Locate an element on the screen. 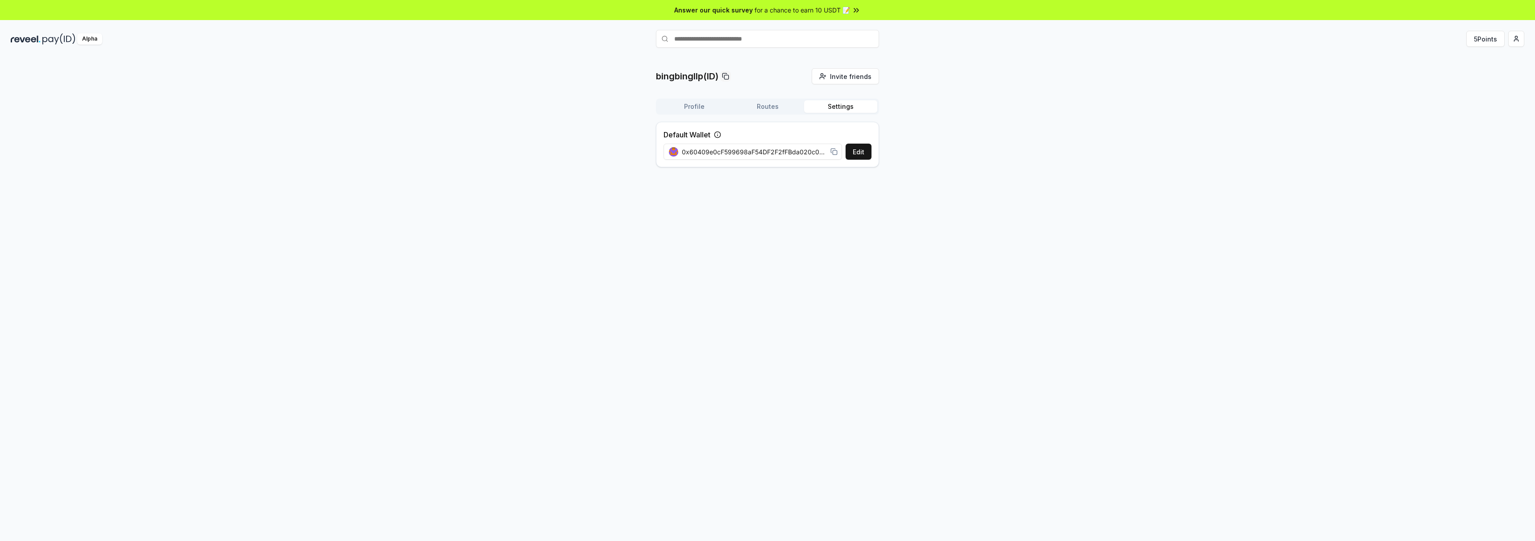 The height and width of the screenshot is (541, 1535). img: reveel_dark is located at coordinates (25, 39).